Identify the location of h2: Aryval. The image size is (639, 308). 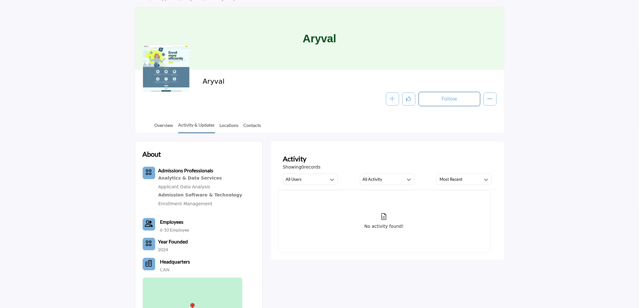
(289, 82).